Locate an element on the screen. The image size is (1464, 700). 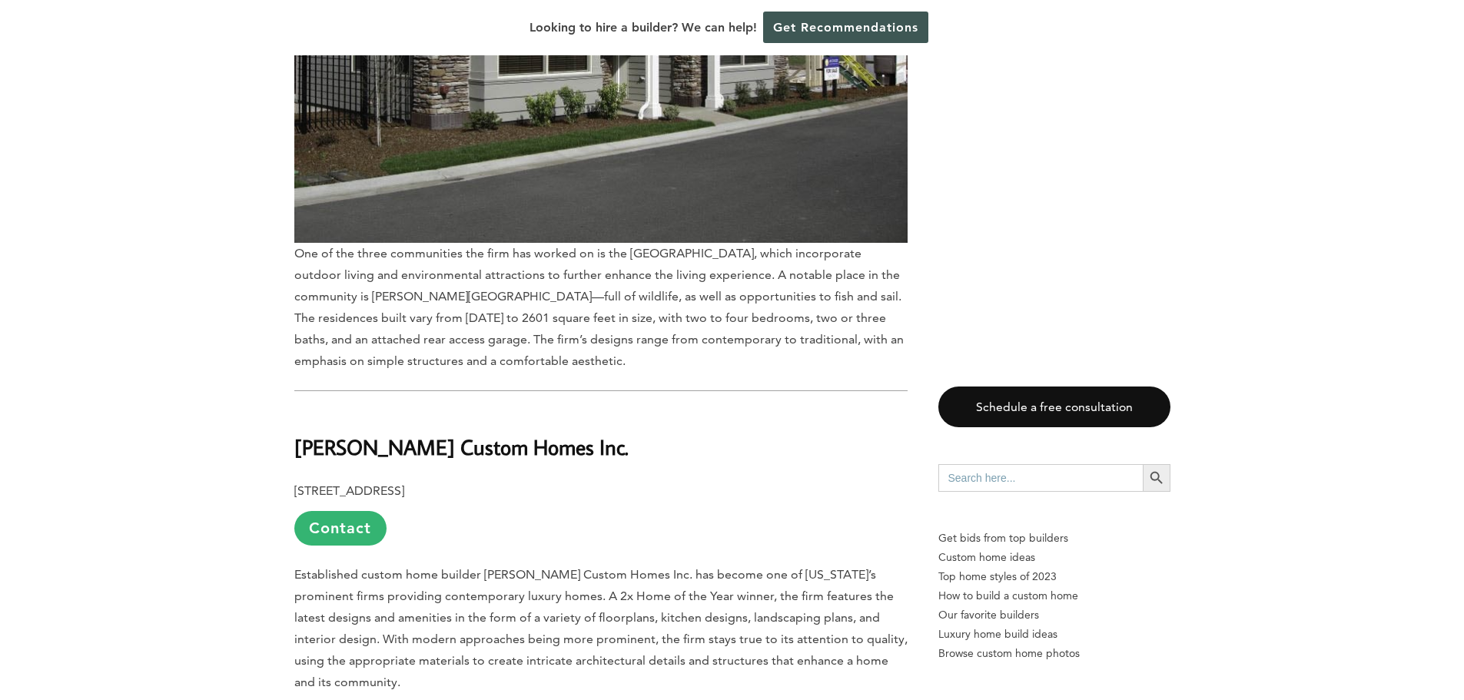
p: Browse custom home photos is located at coordinates (1054, 653).